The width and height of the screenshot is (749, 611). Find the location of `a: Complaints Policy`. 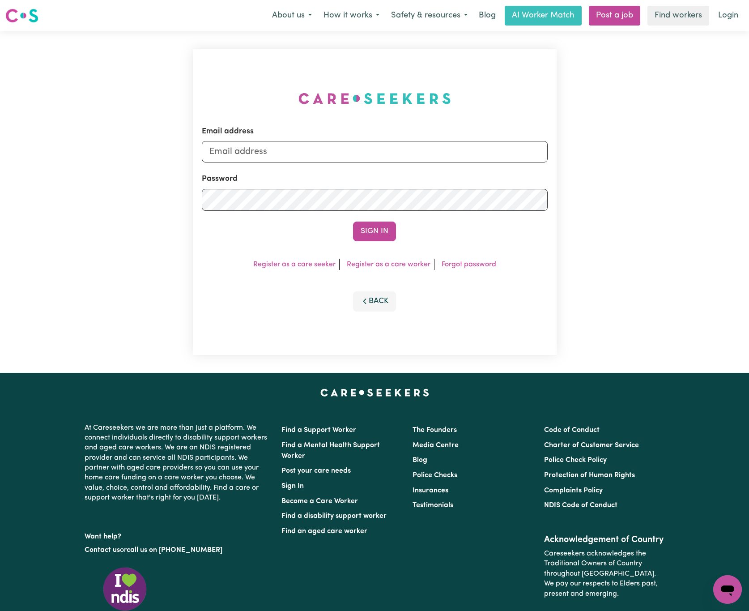

a: Complaints Policy is located at coordinates (573, 491).